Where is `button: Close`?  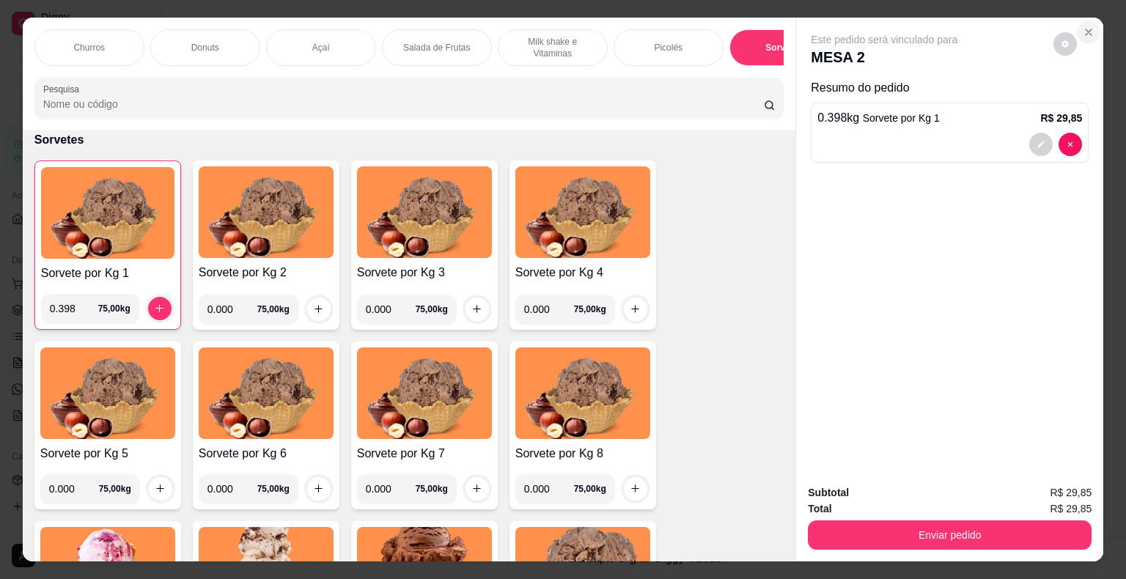 button: Close is located at coordinates (1089, 32).